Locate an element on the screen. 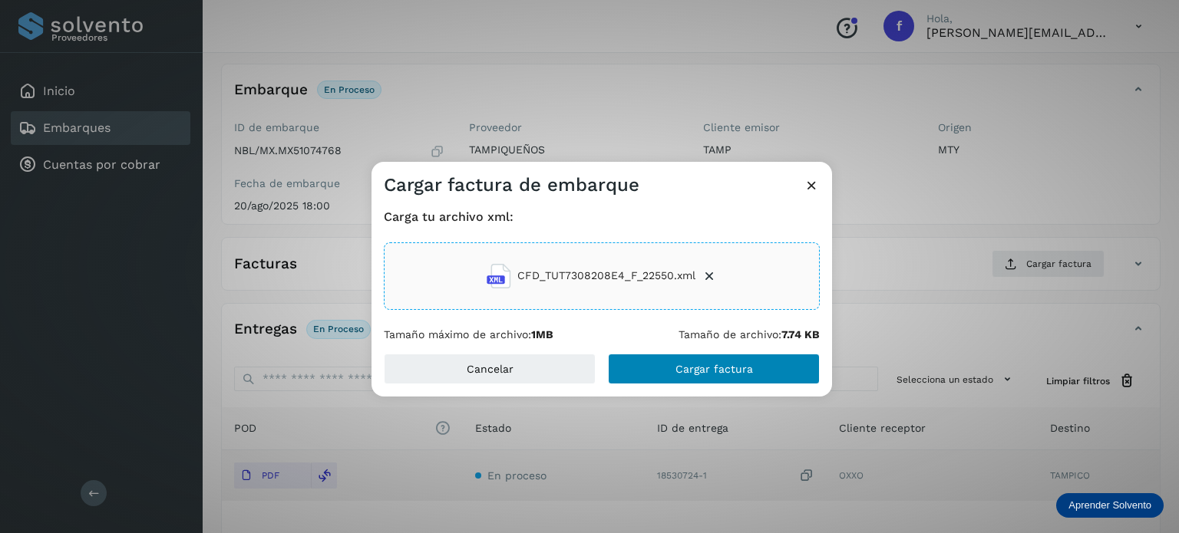 This screenshot has height=533, width=1179. button: Cancelar is located at coordinates (490, 369).